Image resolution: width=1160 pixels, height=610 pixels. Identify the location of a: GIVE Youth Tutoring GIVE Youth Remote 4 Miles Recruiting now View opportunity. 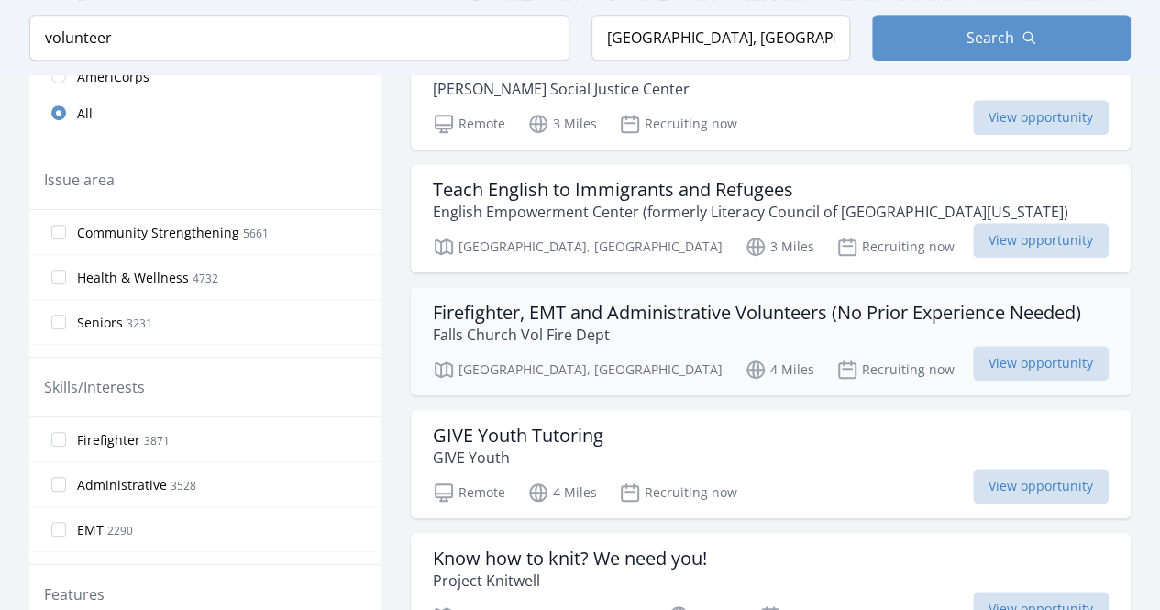
(770, 464).